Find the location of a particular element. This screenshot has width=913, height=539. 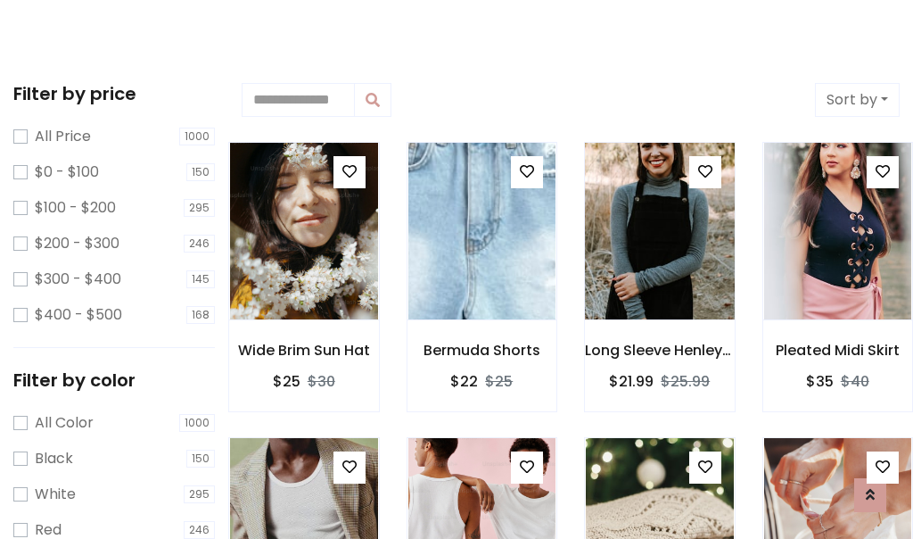

label: All Price is located at coordinates (62, 136).